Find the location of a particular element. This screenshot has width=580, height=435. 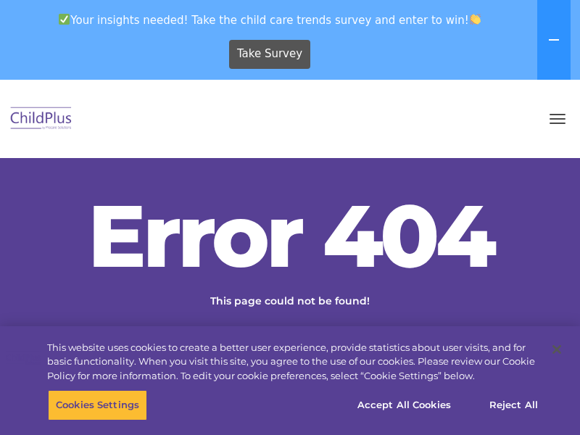

div: This website uses cookies to create a better user experience, provide statistics about user visit... is located at coordinates (293, 362).